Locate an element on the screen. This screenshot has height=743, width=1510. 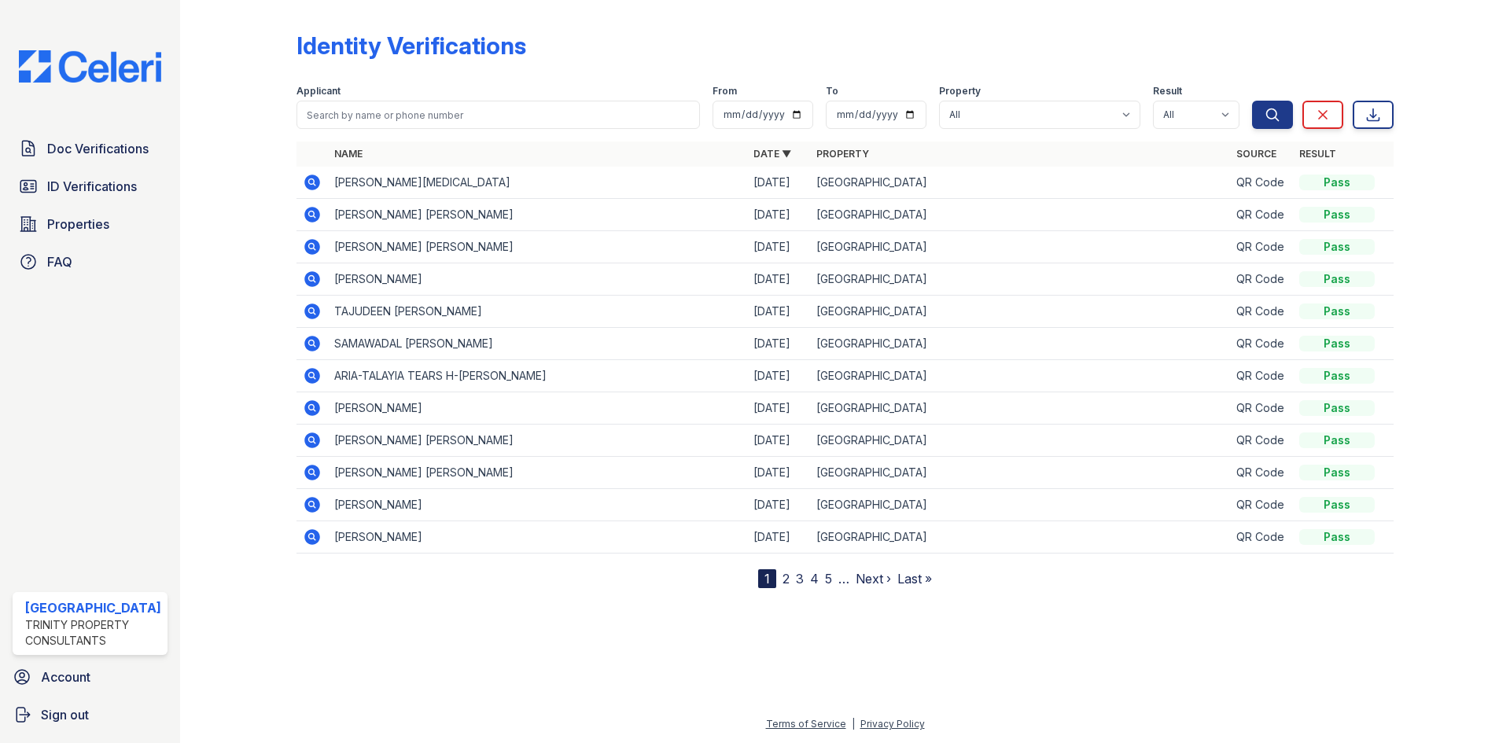
a: Account is located at coordinates (90, 677).